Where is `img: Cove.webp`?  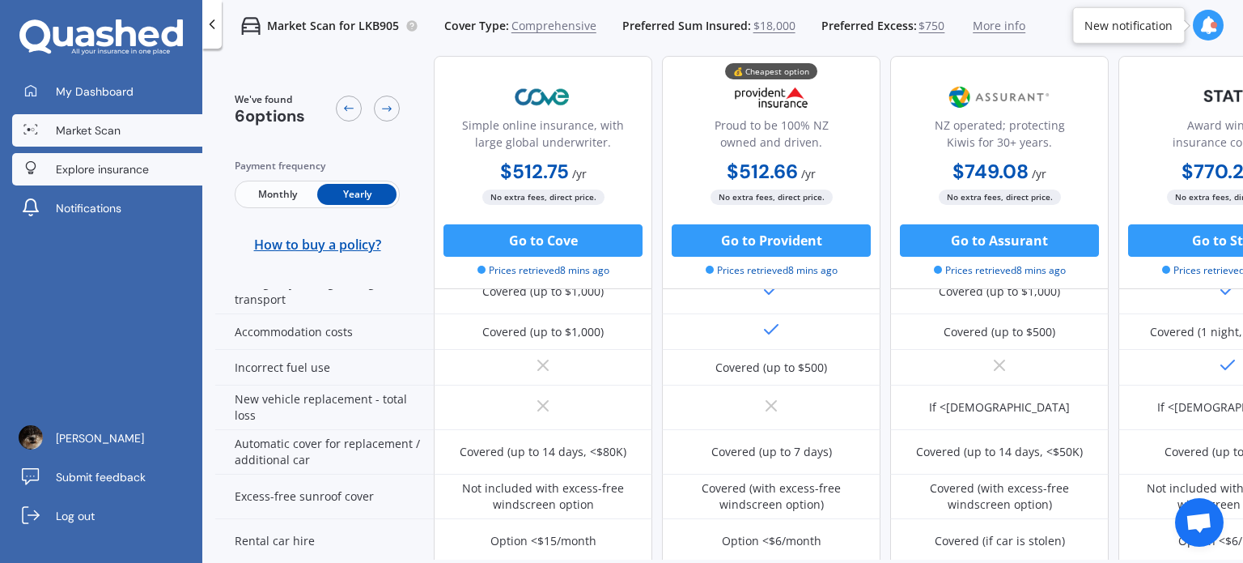
img: Cove.webp is located at coordinates (543, 97).